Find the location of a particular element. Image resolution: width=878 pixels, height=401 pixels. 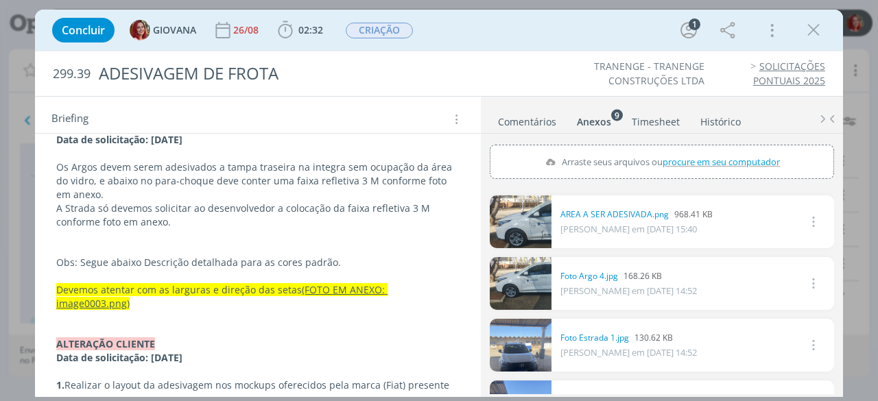

div: 26/08 is located at coordinates (247, 30).